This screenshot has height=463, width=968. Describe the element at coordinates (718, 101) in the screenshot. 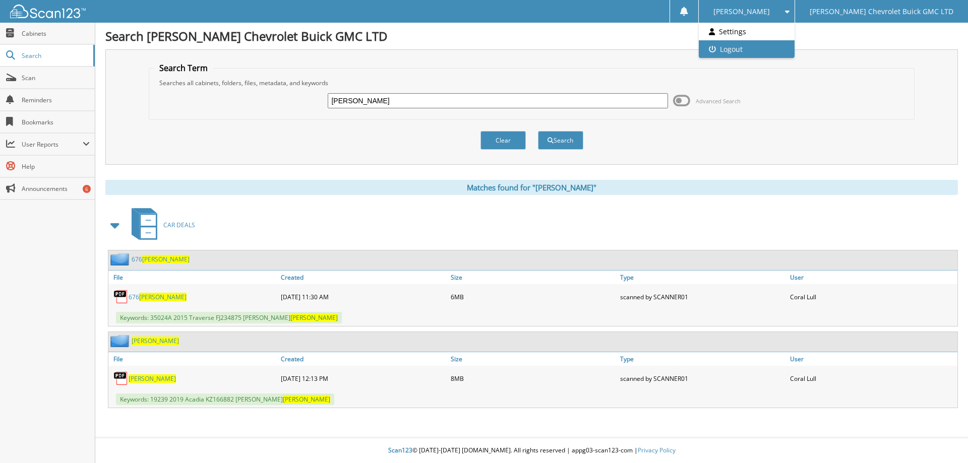

I see `span: Advanced Search` at that location.